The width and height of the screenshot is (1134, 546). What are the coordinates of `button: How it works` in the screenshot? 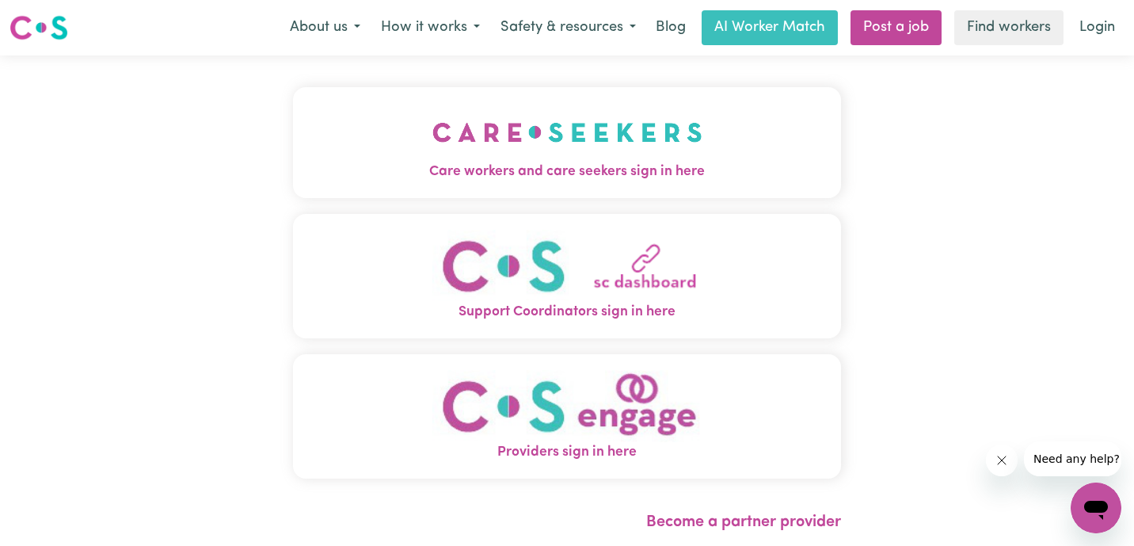 It's located at (430, 28).